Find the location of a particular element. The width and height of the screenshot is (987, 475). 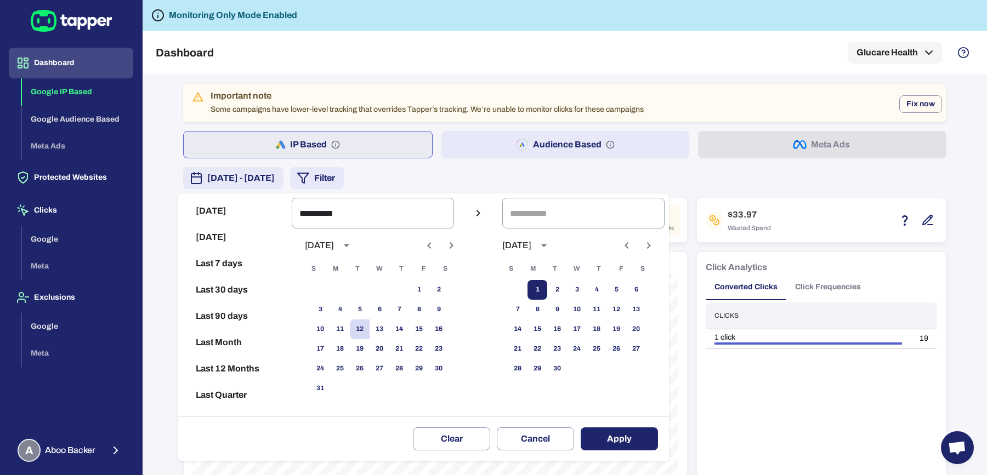

button: Last 7 days is located at coordinates (235, 264).